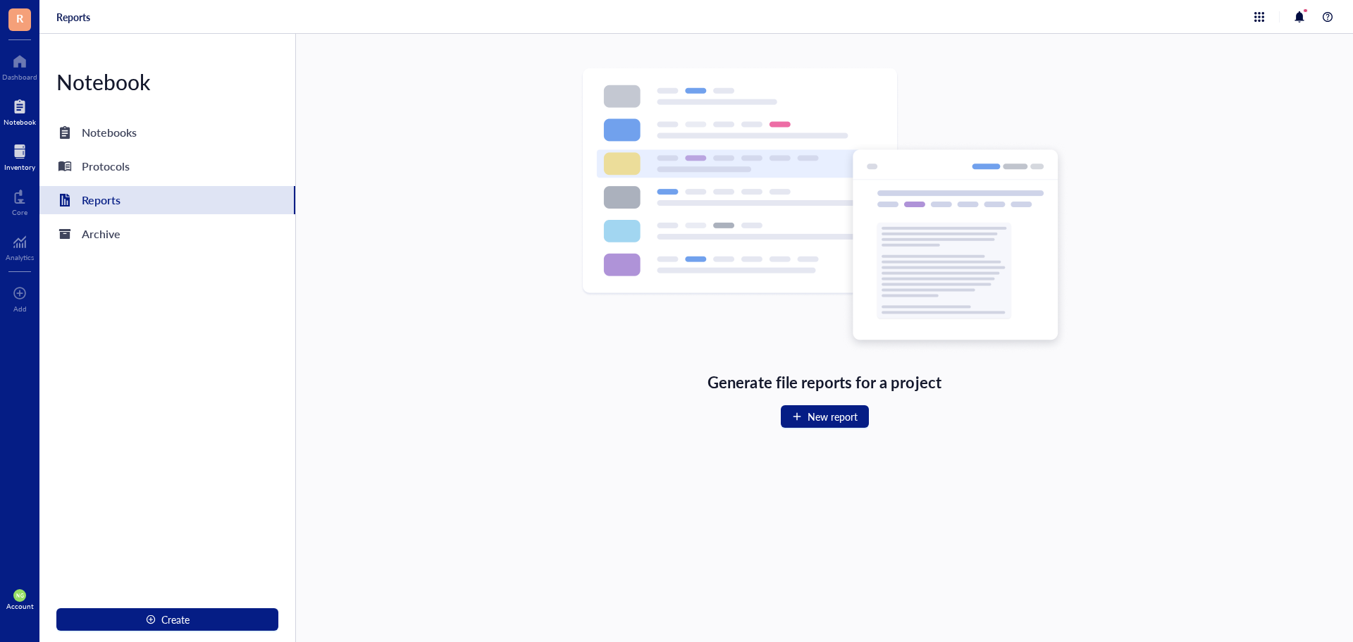  Describe the element at coordinates (20, 167) in the screenshot. I see `div: Inventory` at that location.